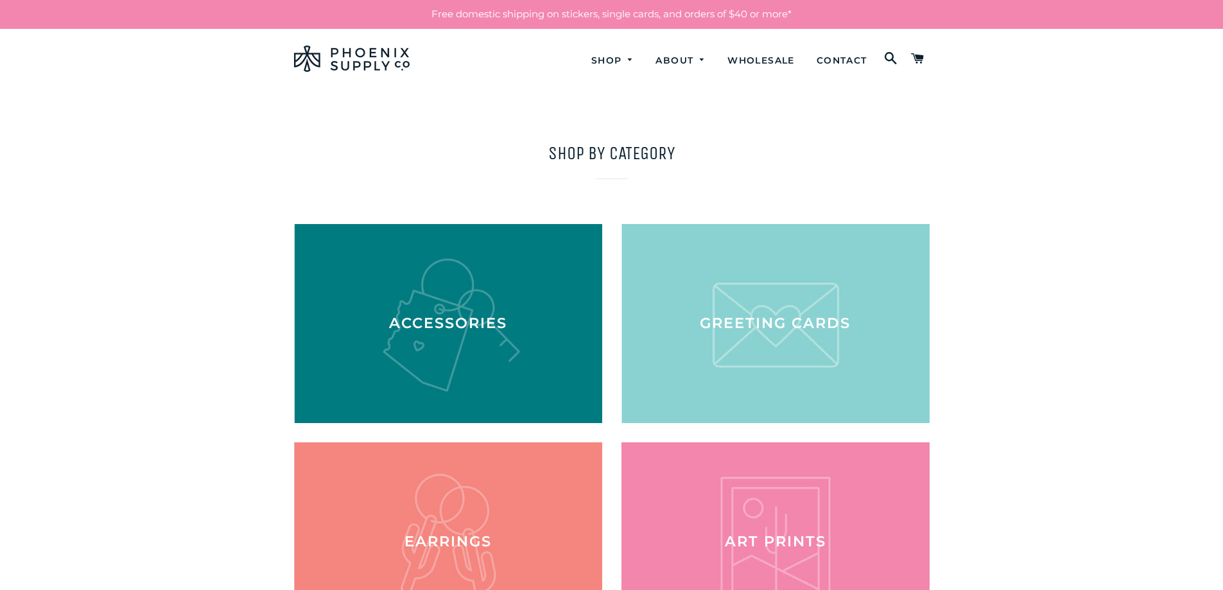 The width and height of the screenshot is (1223, 590). Describe the element at coordinates (680, 60) in the screenshot. I see `a: About` at that location.